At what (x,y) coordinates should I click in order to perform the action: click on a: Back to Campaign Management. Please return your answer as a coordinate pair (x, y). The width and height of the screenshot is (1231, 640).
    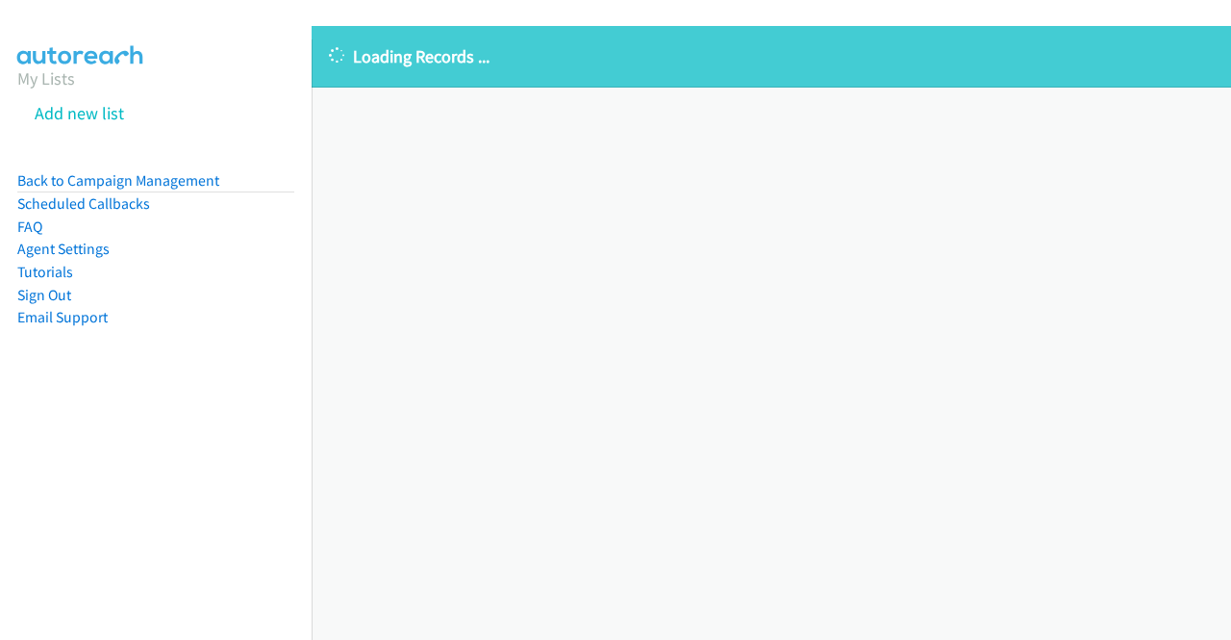
    Looking at the image, I should click on (118, 180).